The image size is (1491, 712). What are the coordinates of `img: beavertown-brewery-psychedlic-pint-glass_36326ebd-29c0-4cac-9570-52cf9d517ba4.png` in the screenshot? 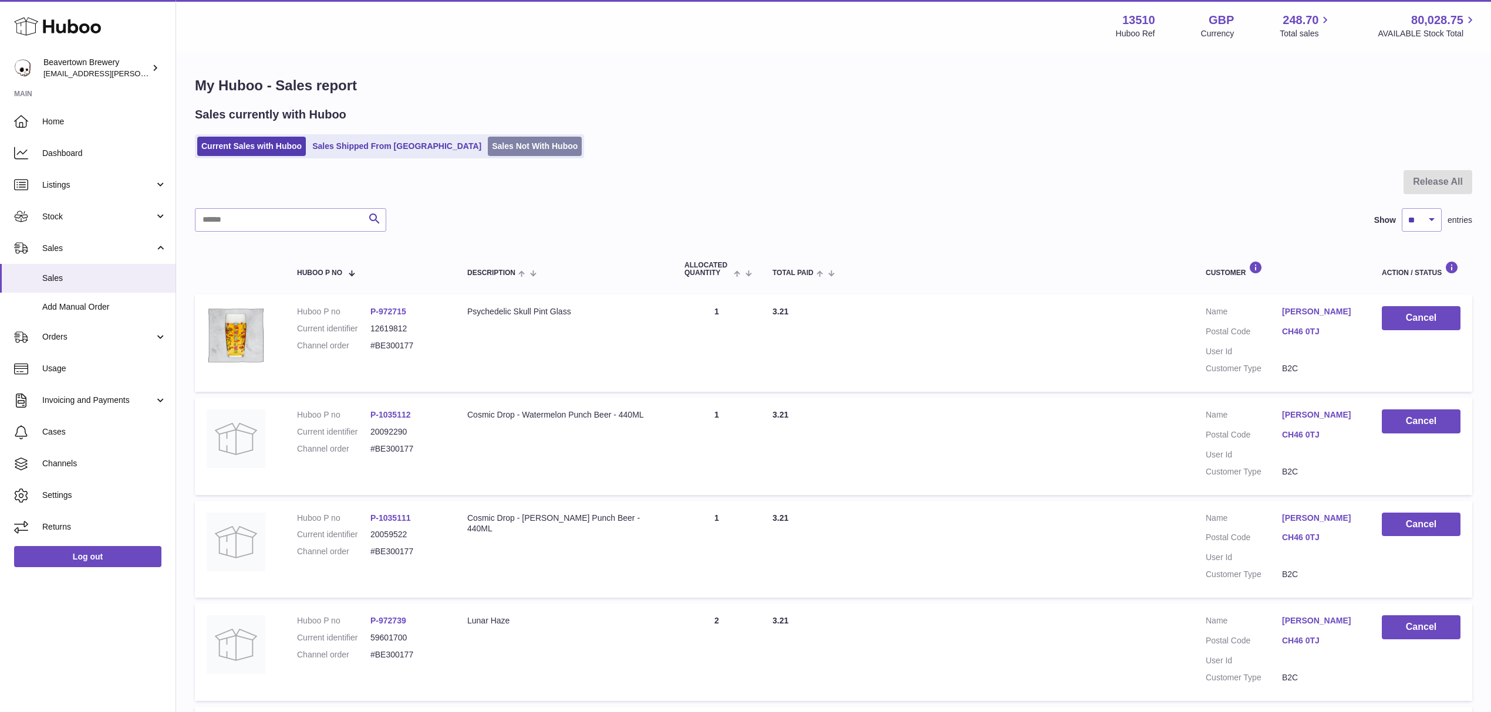 It's located at (236, 336).